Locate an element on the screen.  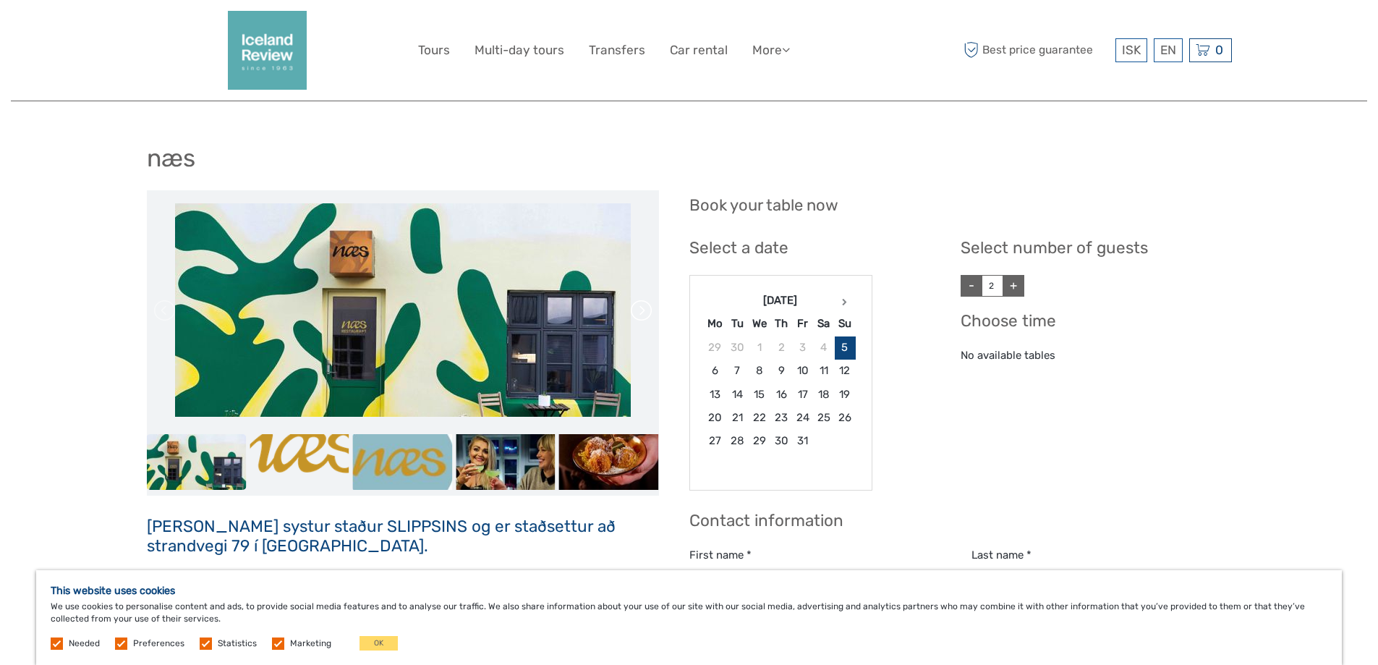
td: 1 is located at coordinates (759, 347).